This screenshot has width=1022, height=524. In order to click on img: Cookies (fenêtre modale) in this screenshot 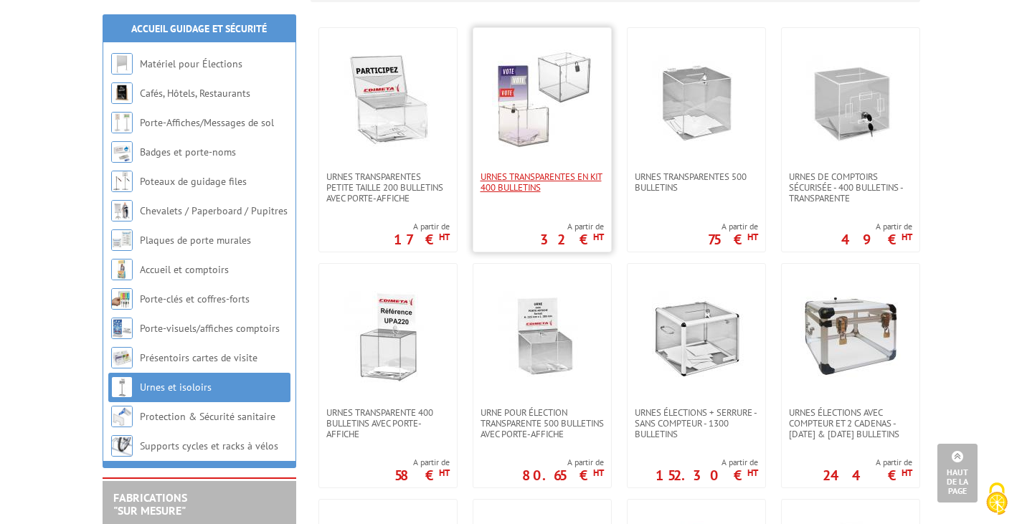, I will do `click(997, 499)`.